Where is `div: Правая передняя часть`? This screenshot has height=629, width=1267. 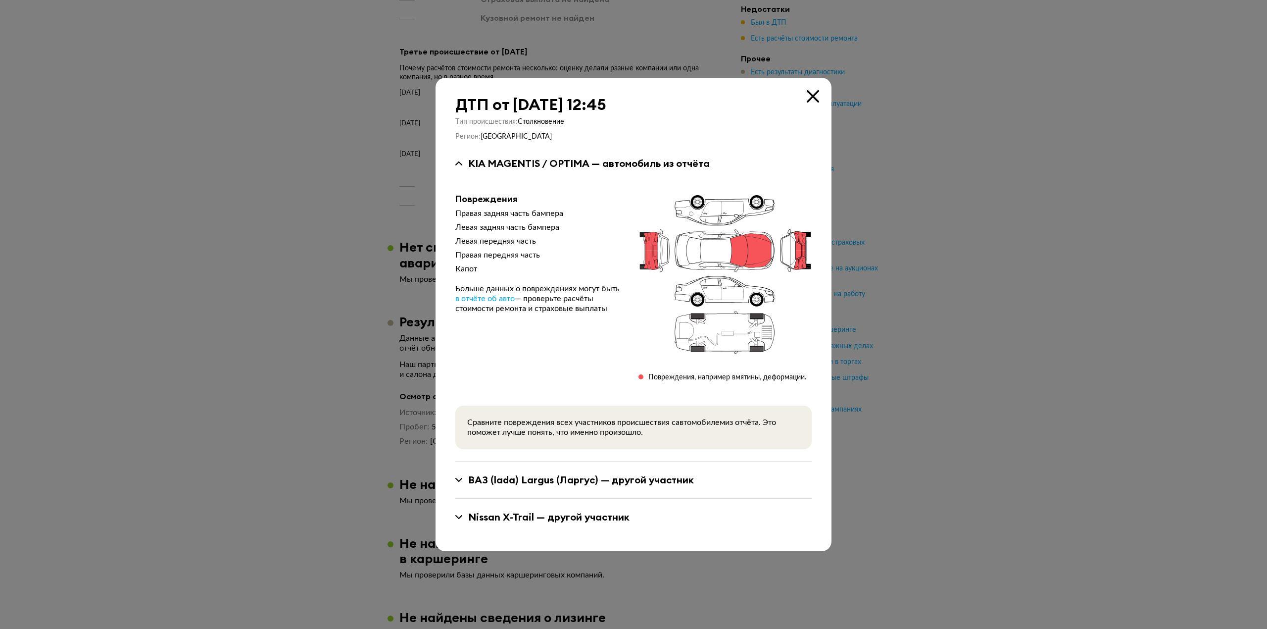
div: Правая передняя часть is located at coordinates (539, 255).